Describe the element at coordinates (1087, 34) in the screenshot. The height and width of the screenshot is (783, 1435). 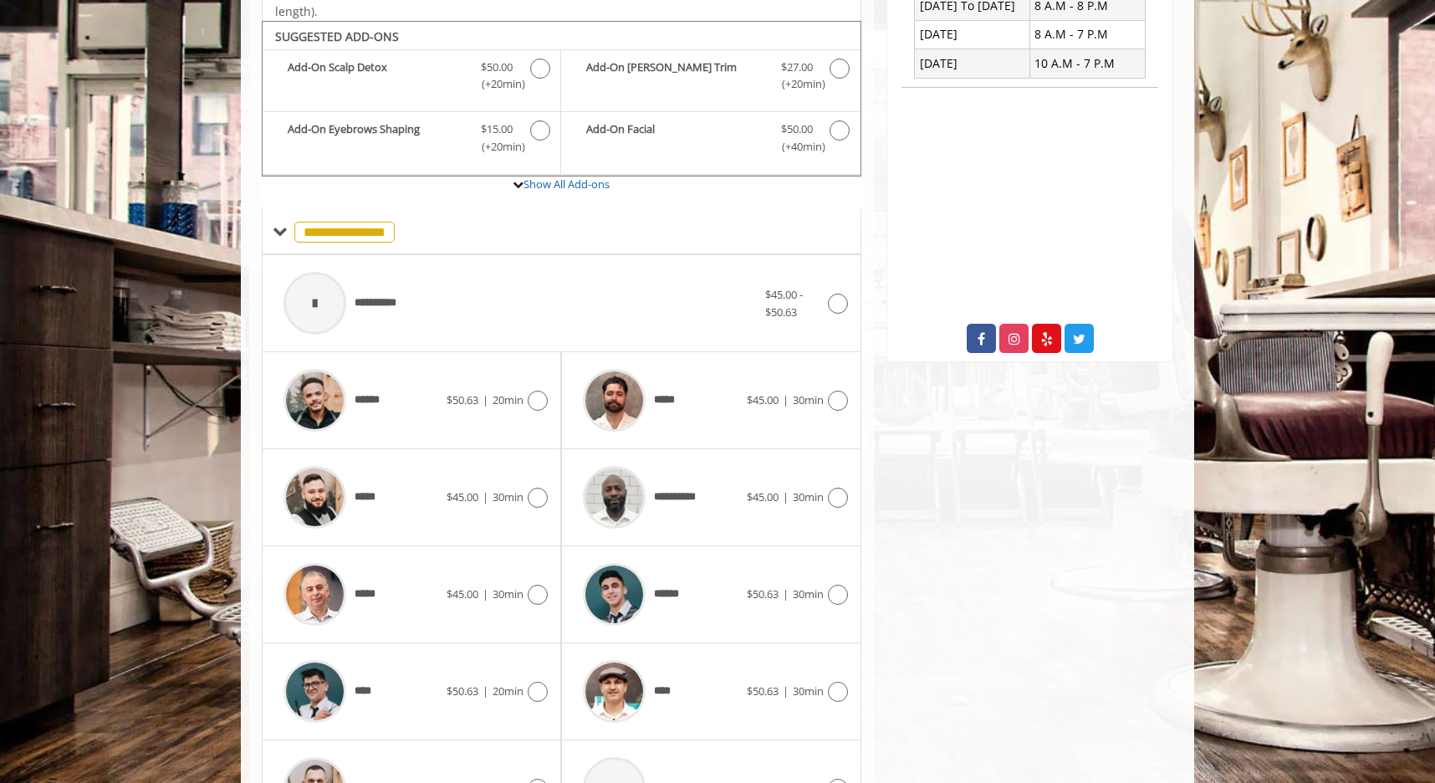
I see `td: 8 A.M - 7 P.M` at that location.